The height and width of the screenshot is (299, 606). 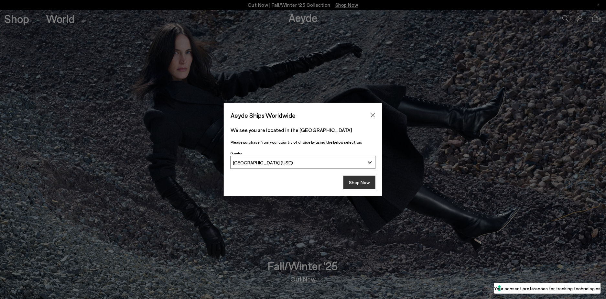 I want to click on button: Your consent preferences for tracking technologies, so click(x=548, y=288).